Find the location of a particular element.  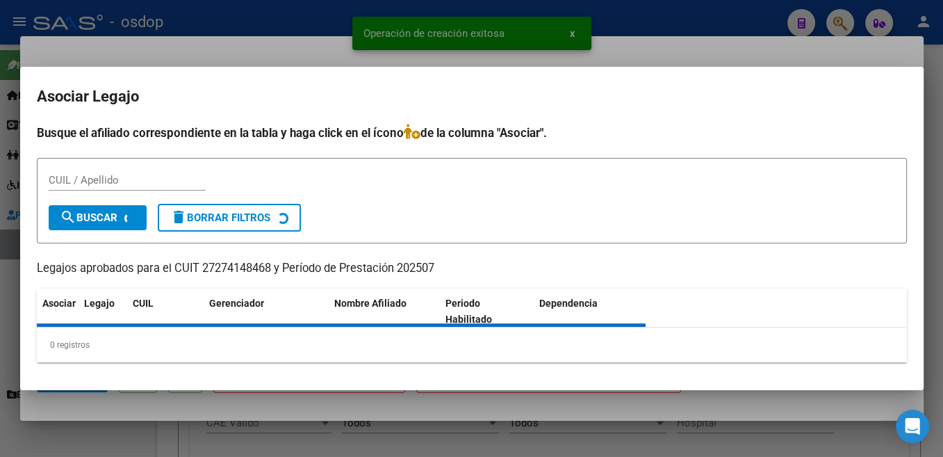

datatable-header-cell: Gerenciador is located at coordinates (266, 311).